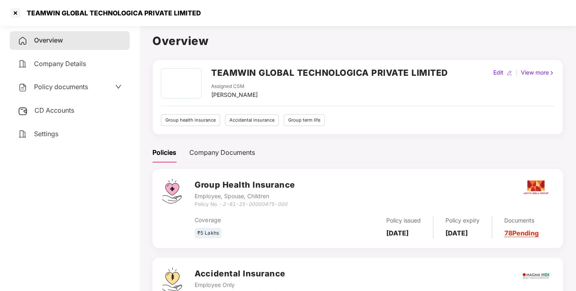  Describe the element at coordinates (118, 87) in the screenshot. I see `span: down` at that location.